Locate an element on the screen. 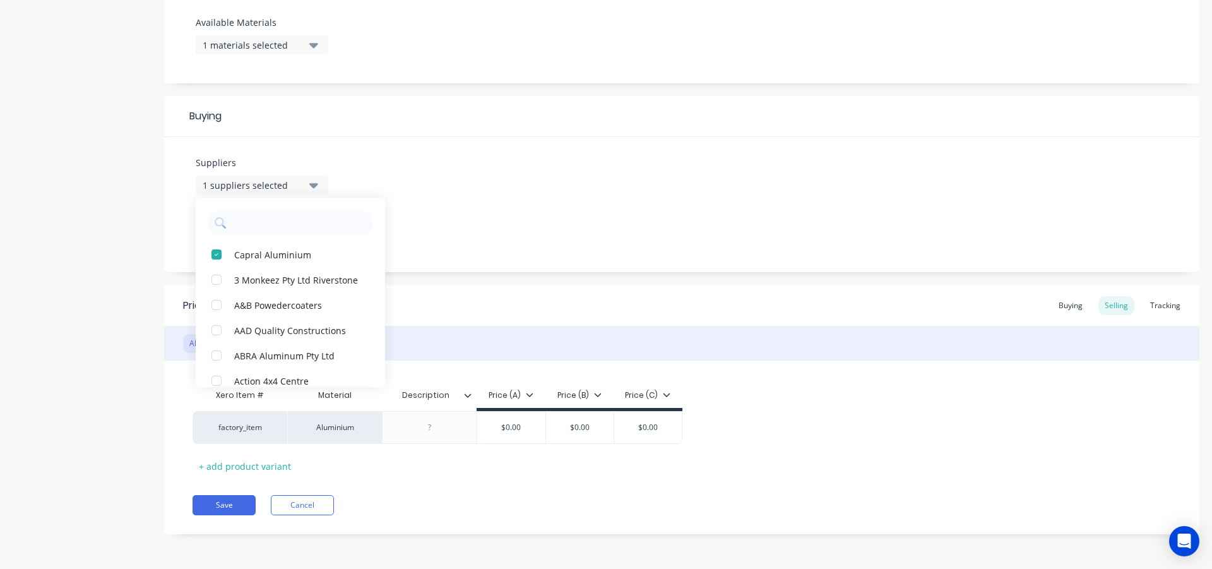  button: Save is located at coordinates (224, 505).